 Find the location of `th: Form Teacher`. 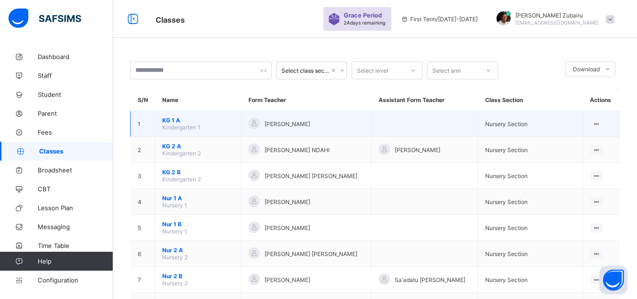

th: Form Teacher is located at coordinates (307, 100).